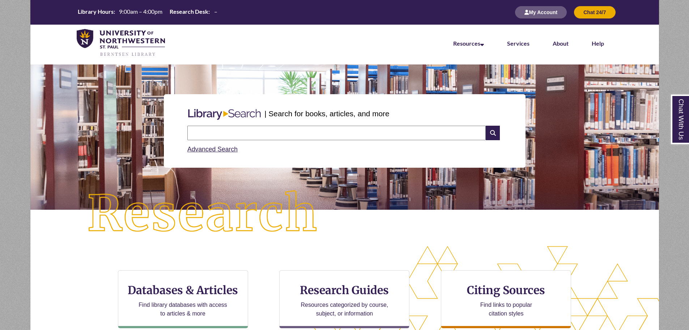  What do you see at coordinates (561, 43) in the screenshot?
I see `a: About` at bounding box center [561, 43].